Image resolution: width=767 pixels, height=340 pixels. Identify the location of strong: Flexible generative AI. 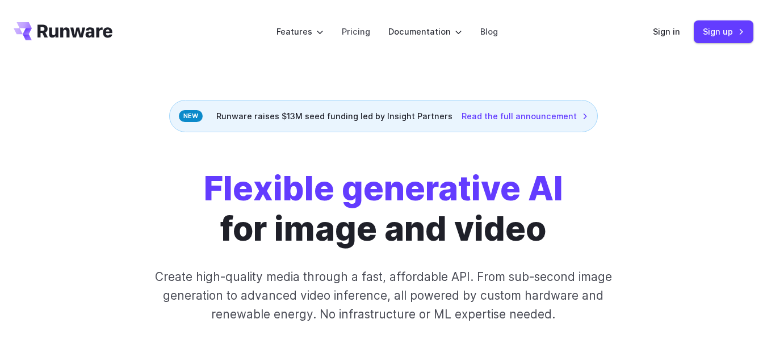
(383, 188).